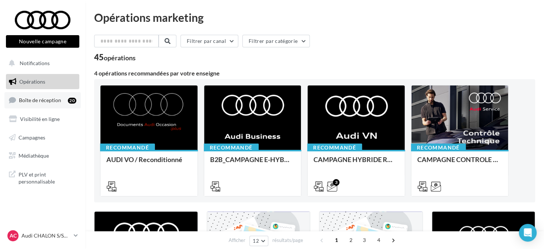 The image size is (544, 249). I want to click on span: Campagnes, so click(32, 137).